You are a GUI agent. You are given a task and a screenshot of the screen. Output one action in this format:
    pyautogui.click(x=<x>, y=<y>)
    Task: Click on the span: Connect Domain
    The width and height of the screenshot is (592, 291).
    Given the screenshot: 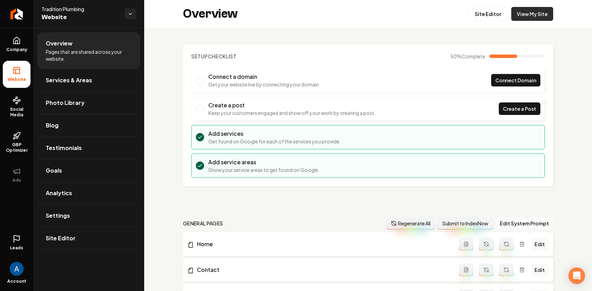 What is the action you would take?
    pyautogui.click(x=516, y=80)
    